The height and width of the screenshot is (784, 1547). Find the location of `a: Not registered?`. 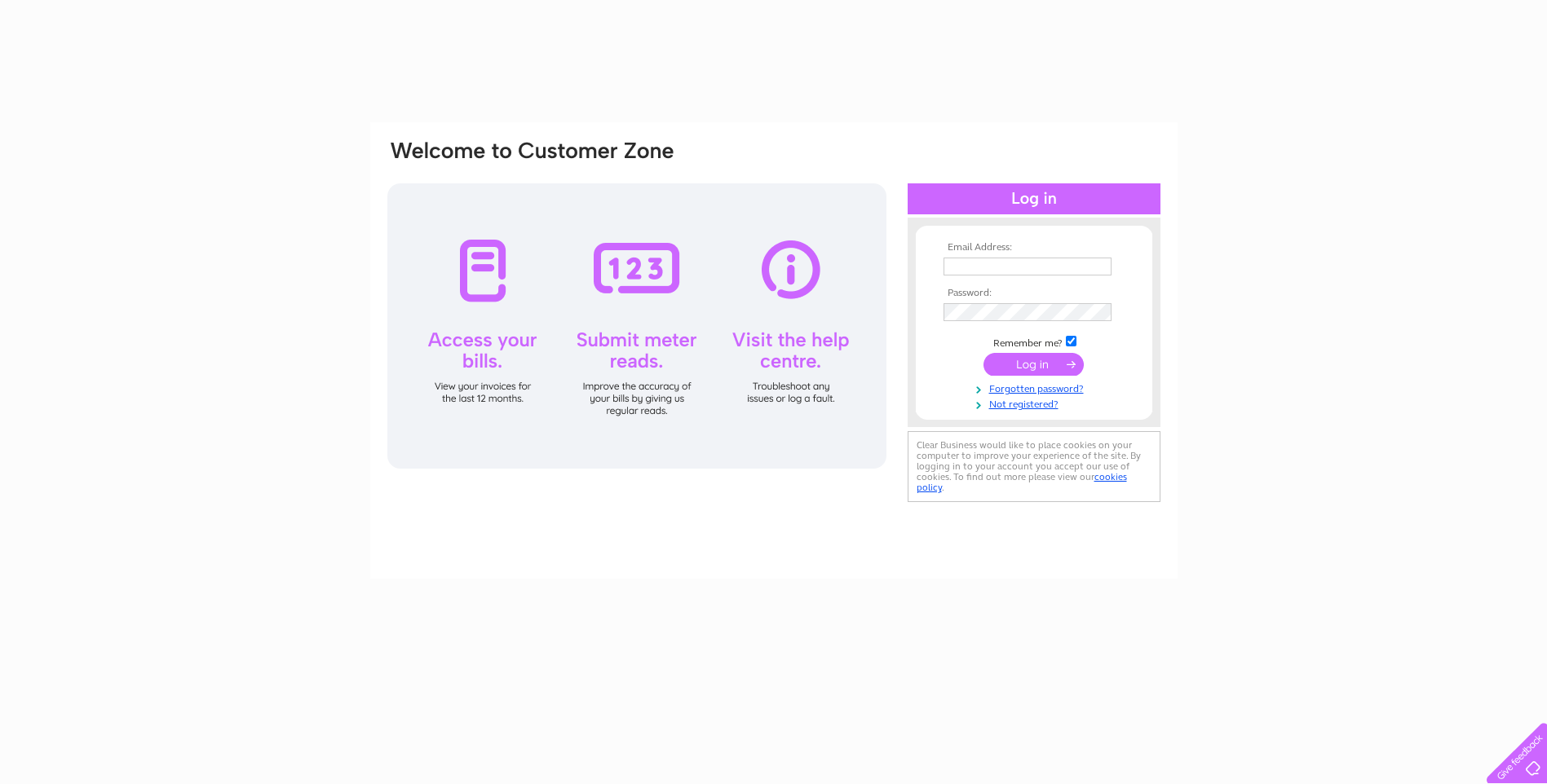

a: Not registered? is located at coordinates (1036, 402).